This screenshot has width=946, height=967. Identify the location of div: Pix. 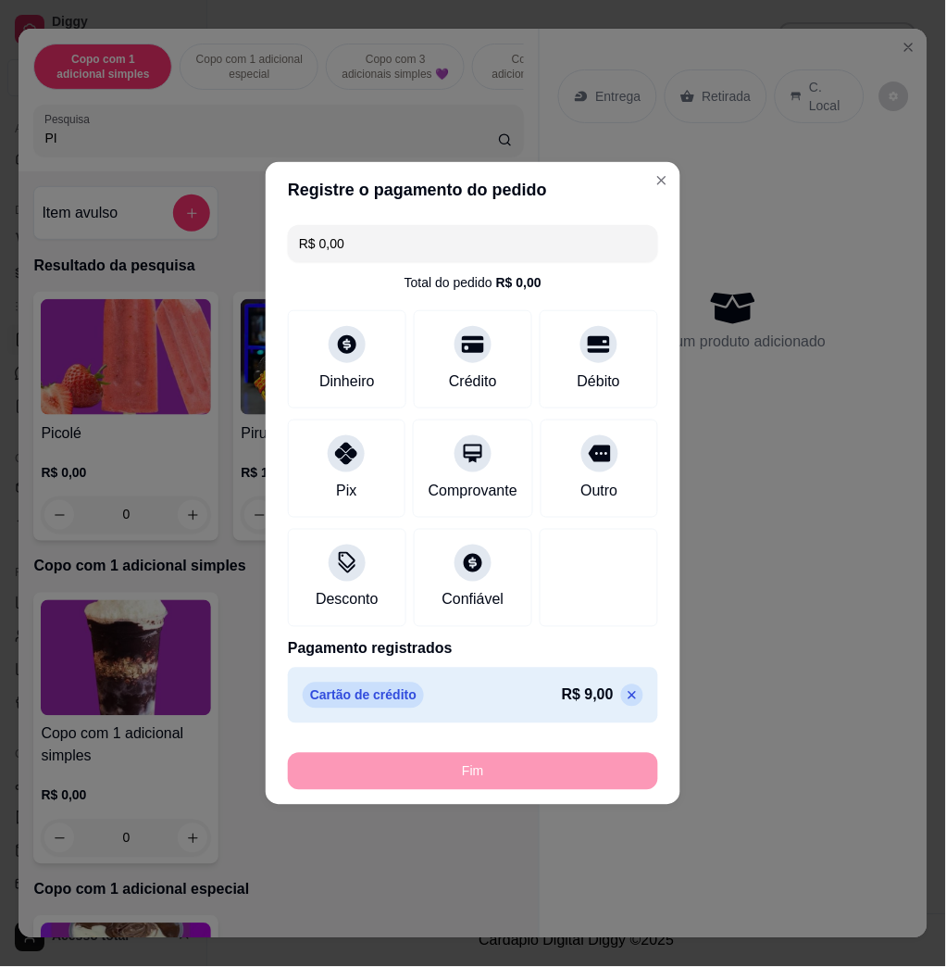
(346, 491).